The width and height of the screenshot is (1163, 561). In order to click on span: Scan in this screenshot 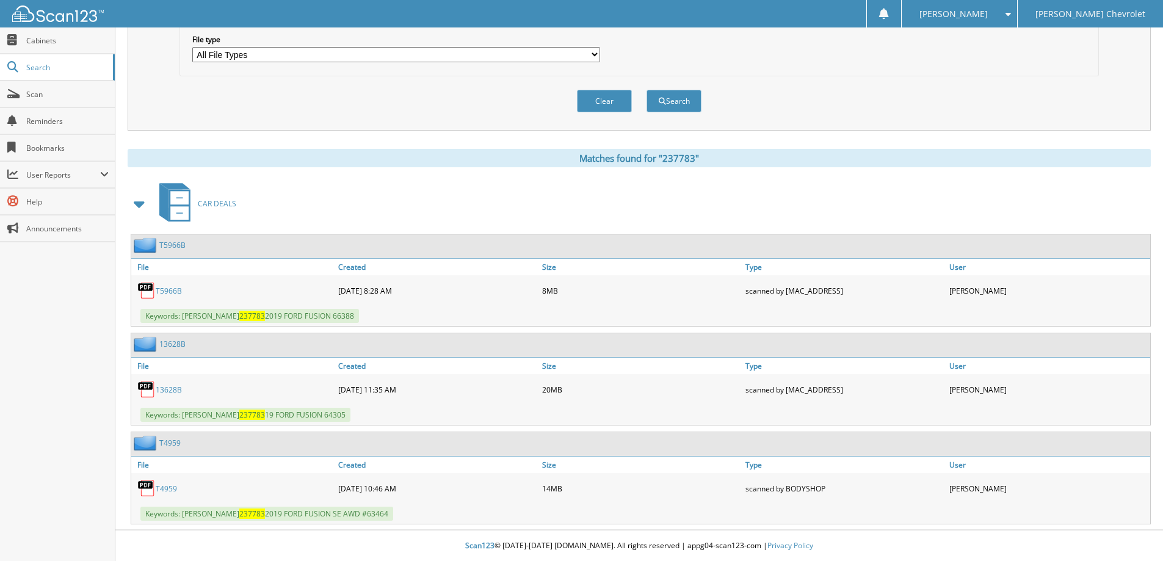, I will do `click(67, 94)`.